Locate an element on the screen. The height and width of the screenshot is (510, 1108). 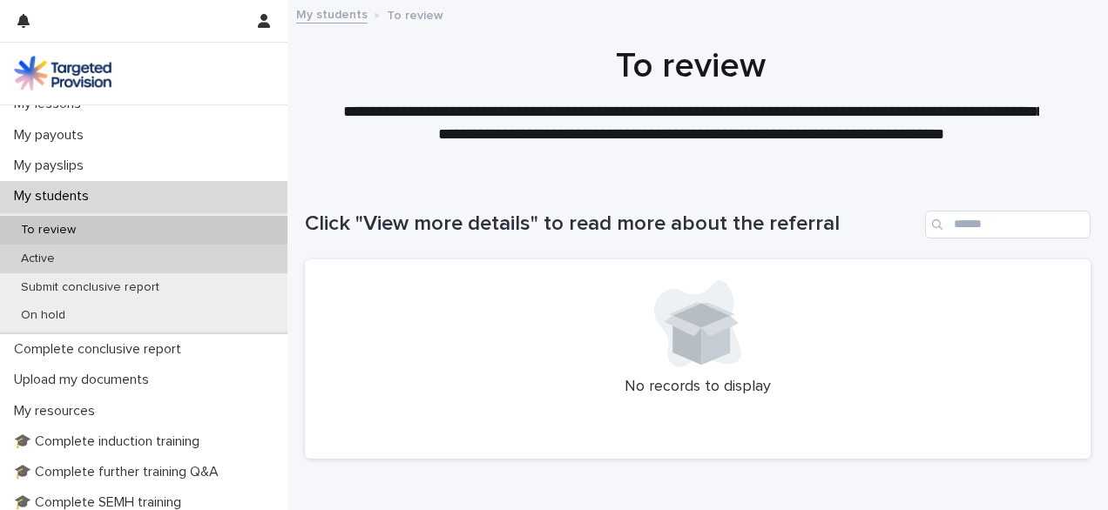
p: My resources is located at coordinates (57, 411).